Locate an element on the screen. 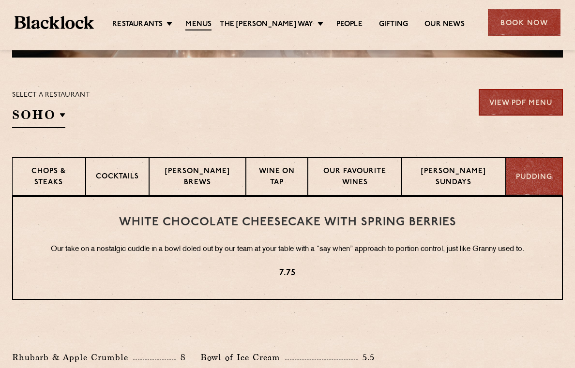  a: View PDF Menu is located at coordinates (521, 102).